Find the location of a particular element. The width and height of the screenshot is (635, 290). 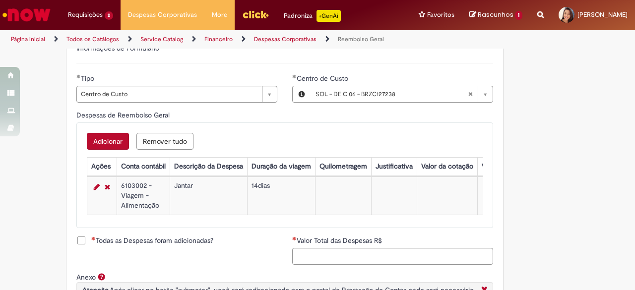

span: Rascunhos is located at coordinates (496, 14).